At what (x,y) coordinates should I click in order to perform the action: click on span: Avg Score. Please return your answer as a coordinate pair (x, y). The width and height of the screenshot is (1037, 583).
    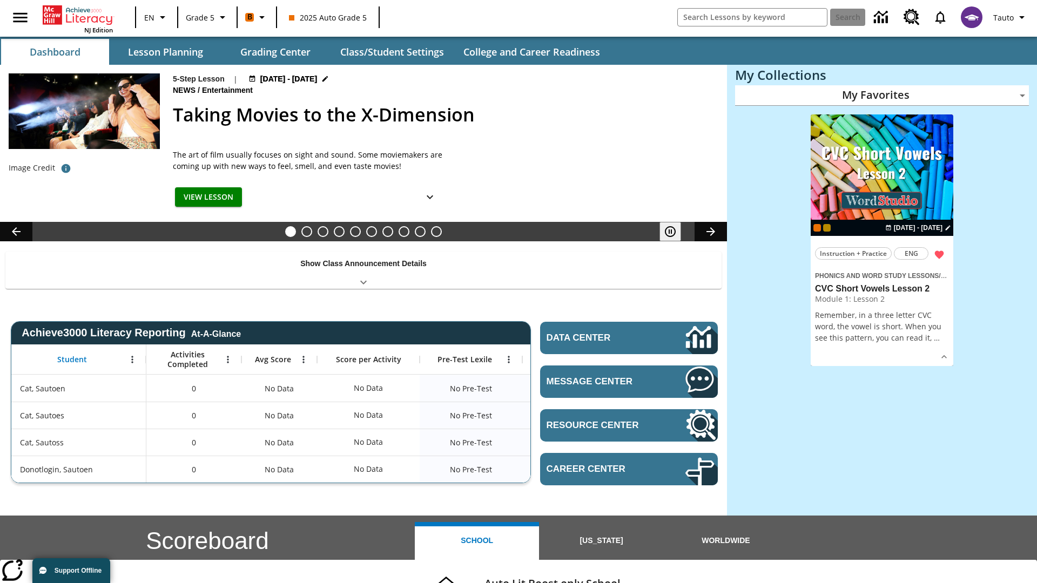
    Looking at the image, I should click on (273, 360).